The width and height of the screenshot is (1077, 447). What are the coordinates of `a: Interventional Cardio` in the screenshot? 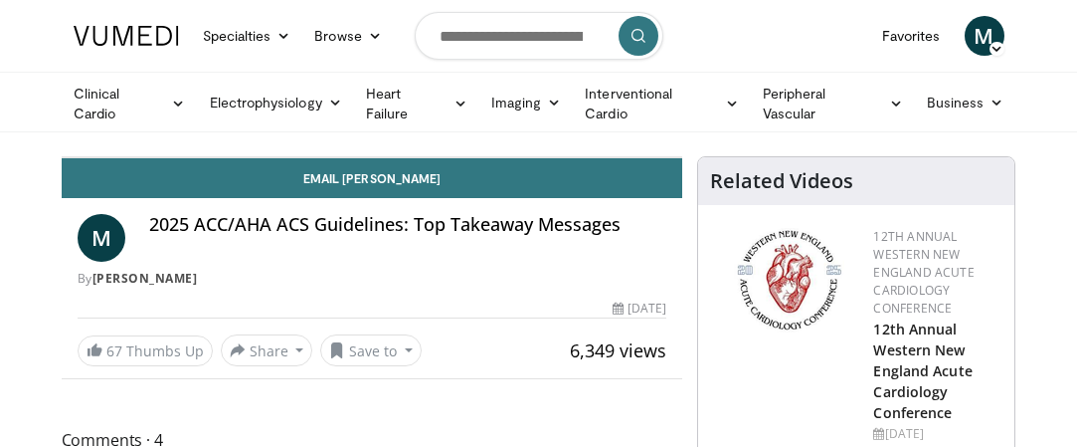 It's located at (661, 103).